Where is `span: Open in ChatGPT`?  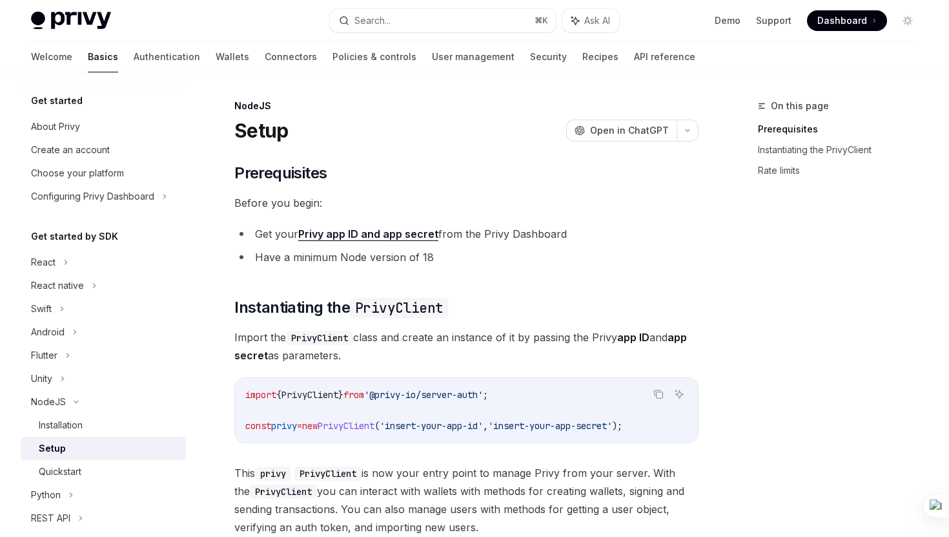
span: Open in ChatGPT is located at coordinates (630, 130).